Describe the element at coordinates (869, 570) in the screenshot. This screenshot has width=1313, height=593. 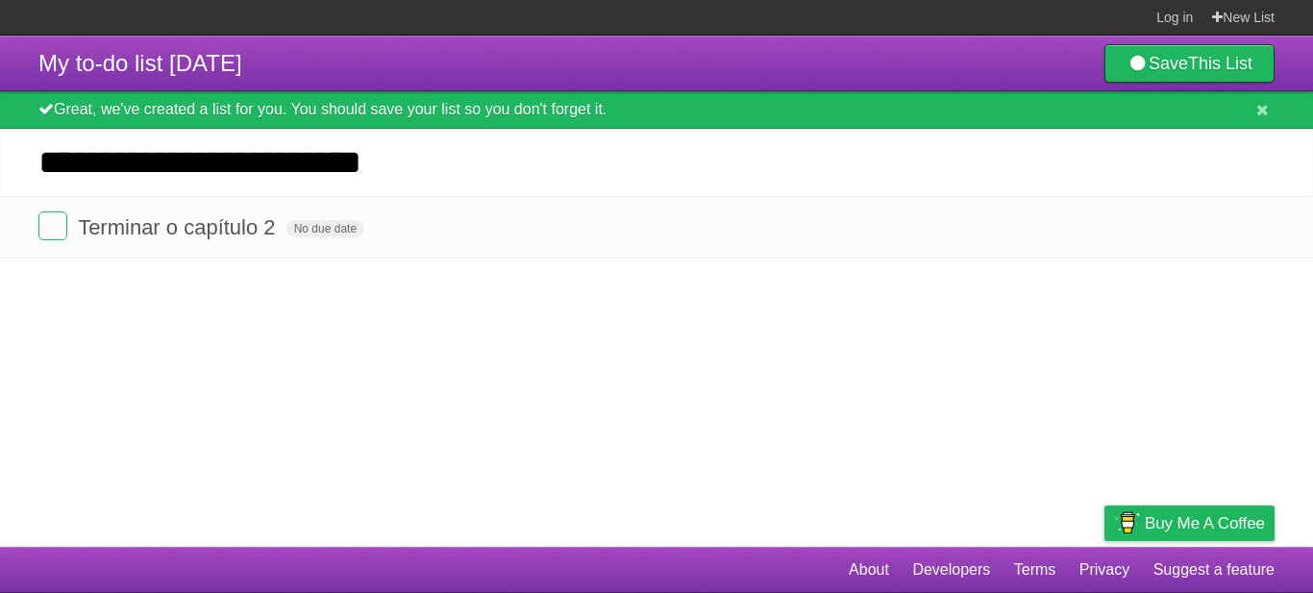
I see `a: About` at that location.